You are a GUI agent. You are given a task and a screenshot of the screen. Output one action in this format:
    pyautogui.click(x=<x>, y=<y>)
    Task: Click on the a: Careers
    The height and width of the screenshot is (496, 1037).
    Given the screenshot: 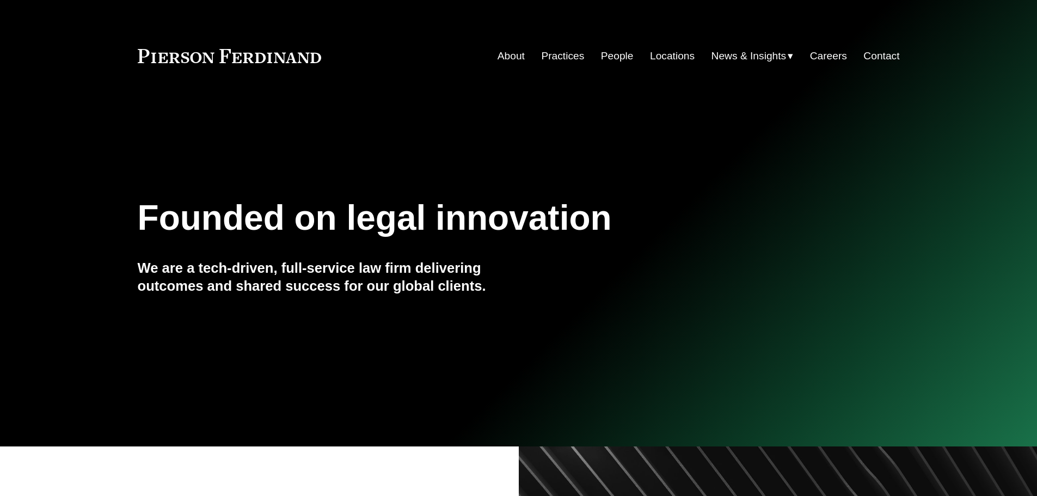 What is the action you would take?
    pyautogui.click(x=828, y=56)
    